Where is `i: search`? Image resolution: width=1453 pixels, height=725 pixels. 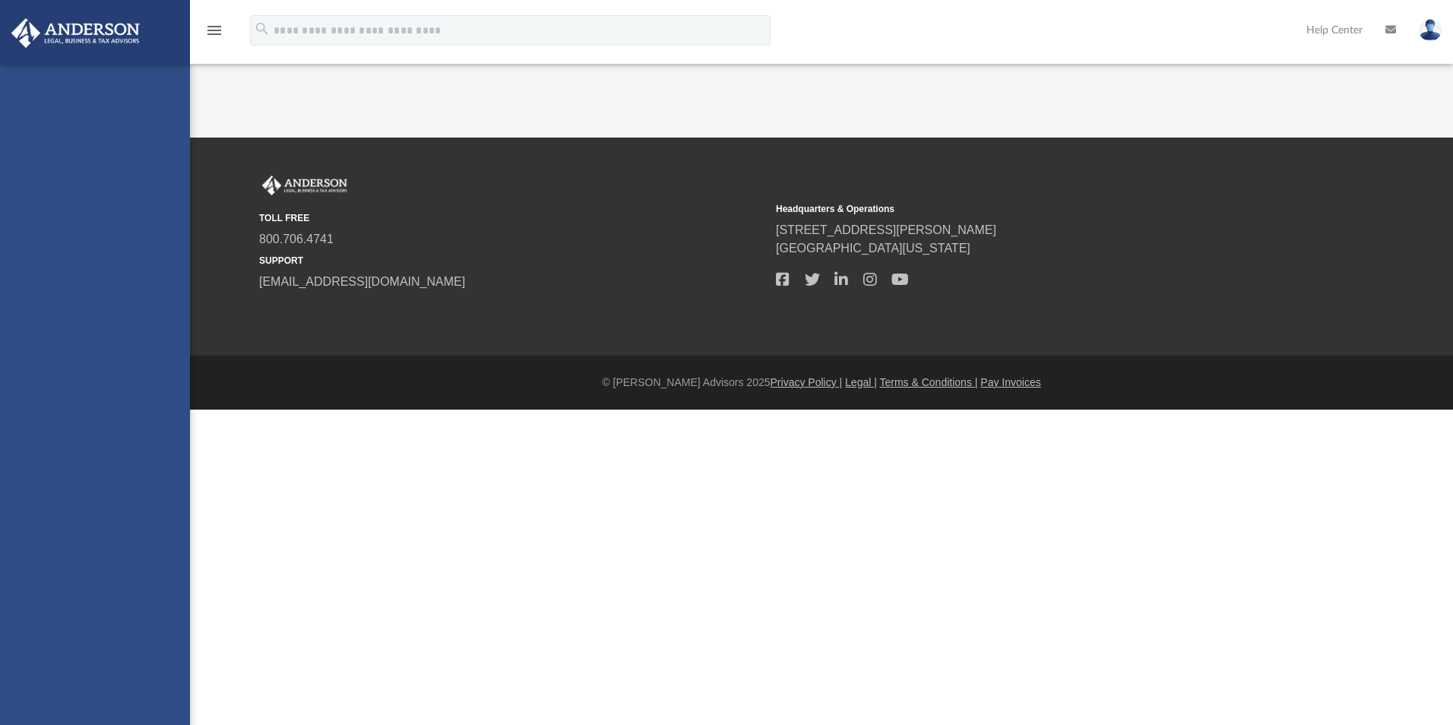
i: search is located at coordinates (262, 29).